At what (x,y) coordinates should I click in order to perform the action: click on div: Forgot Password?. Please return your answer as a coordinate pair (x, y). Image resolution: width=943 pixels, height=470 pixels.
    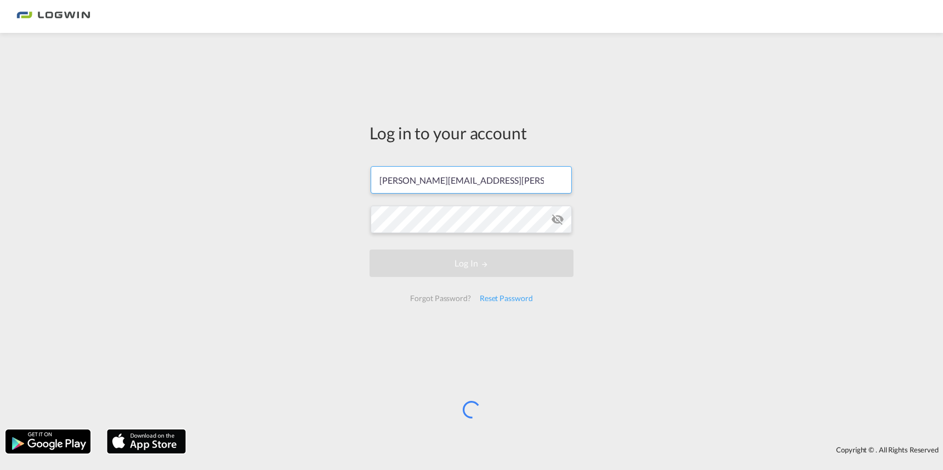
    Looking at the image, I should click on (440, 298).